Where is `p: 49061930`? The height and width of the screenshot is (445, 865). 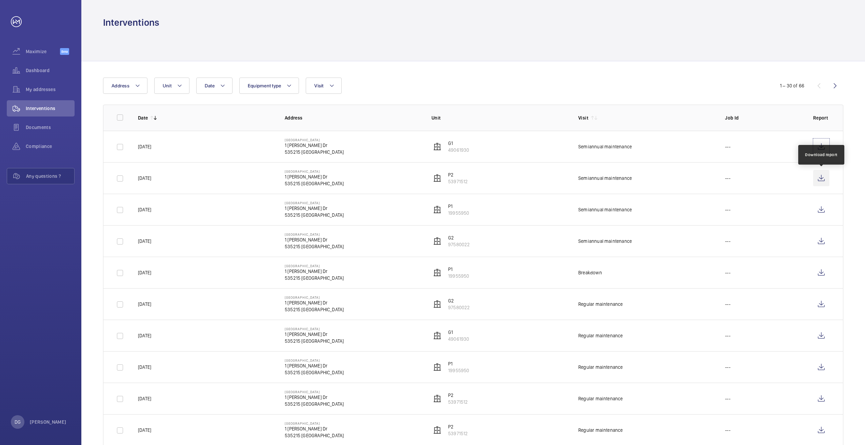 p: 49061930 is located at coordinates (458, 150).